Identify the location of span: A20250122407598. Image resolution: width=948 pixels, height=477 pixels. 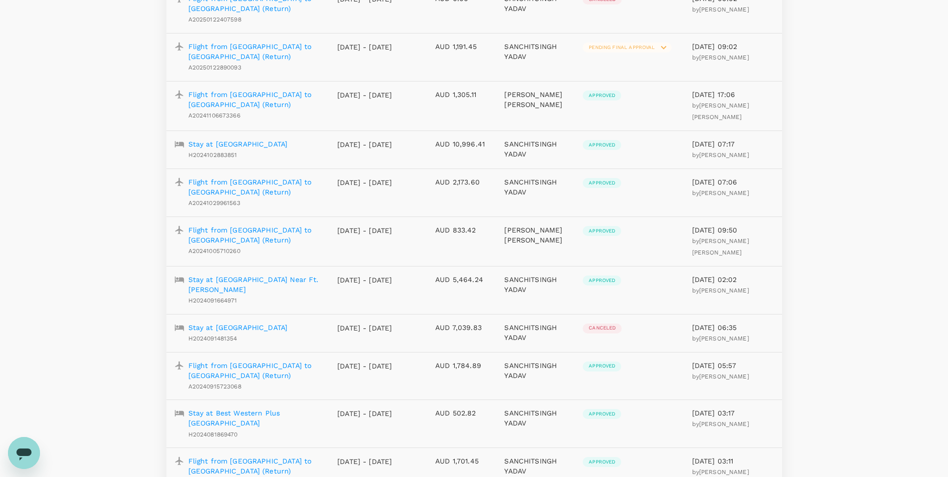
(215, 19).